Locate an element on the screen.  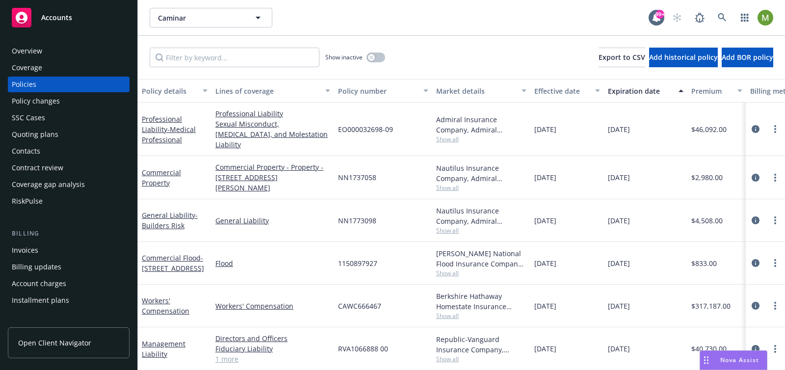
a: Billing updates is located at coordinates (69, 267).